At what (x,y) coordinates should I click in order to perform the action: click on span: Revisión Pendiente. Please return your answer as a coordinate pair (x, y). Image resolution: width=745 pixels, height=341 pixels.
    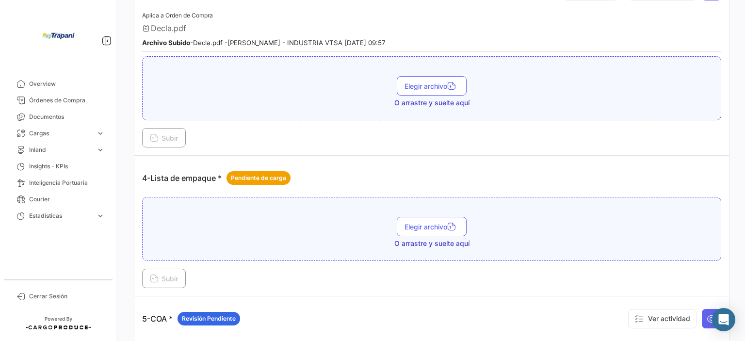
    Looking at the image, I should click on (209, 319).